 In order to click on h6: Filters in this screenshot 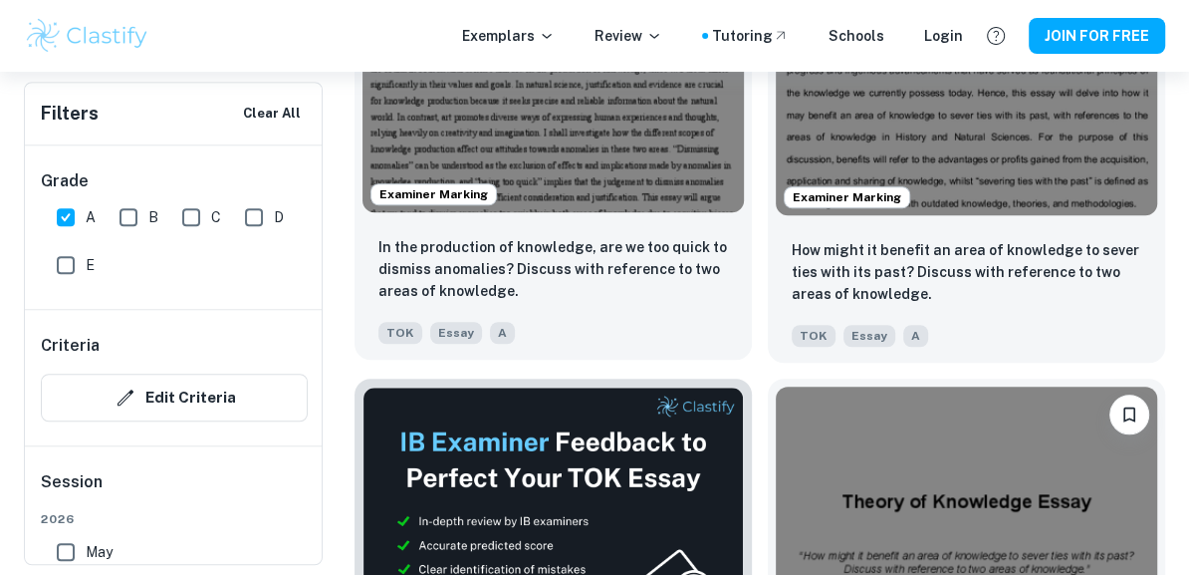, I will do `click(70, 114)`.